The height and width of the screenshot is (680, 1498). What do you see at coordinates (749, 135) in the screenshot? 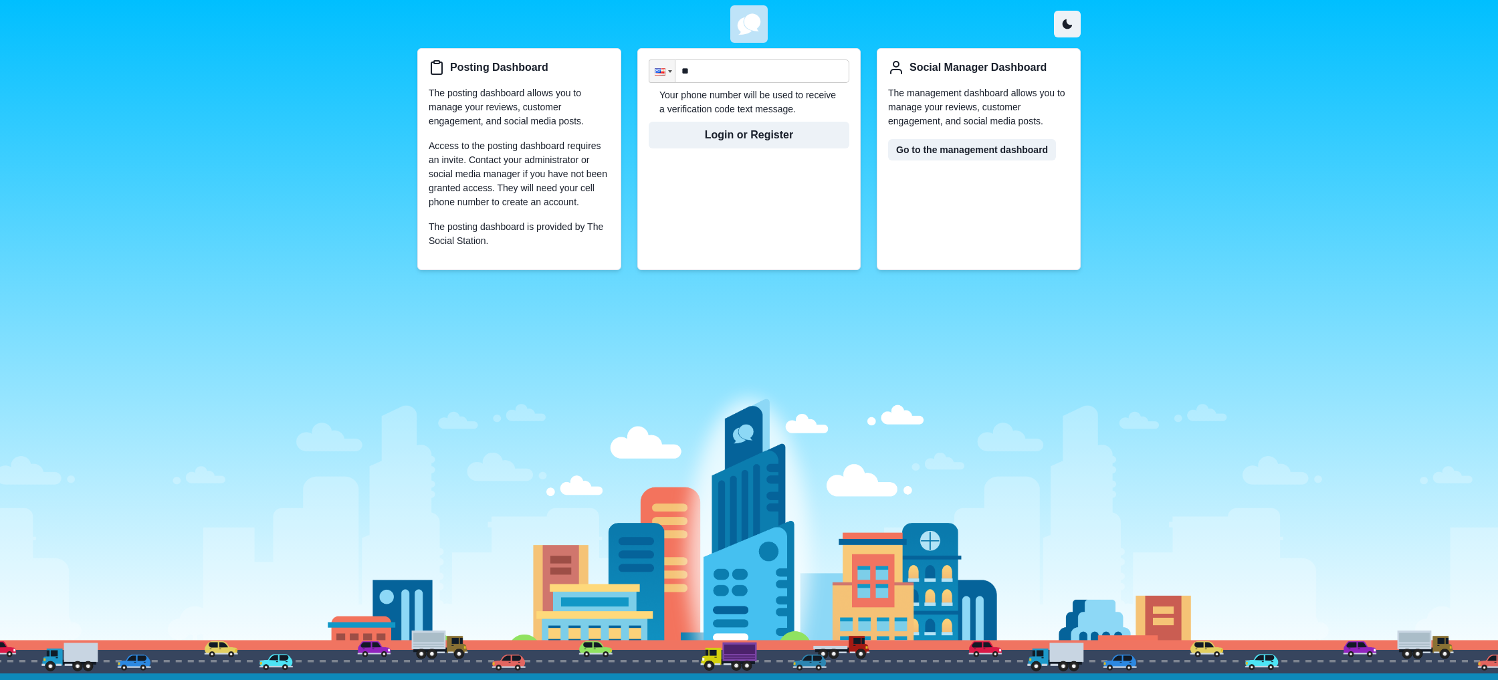
I see `button: Login or Register` at bounding box center [749, 135].